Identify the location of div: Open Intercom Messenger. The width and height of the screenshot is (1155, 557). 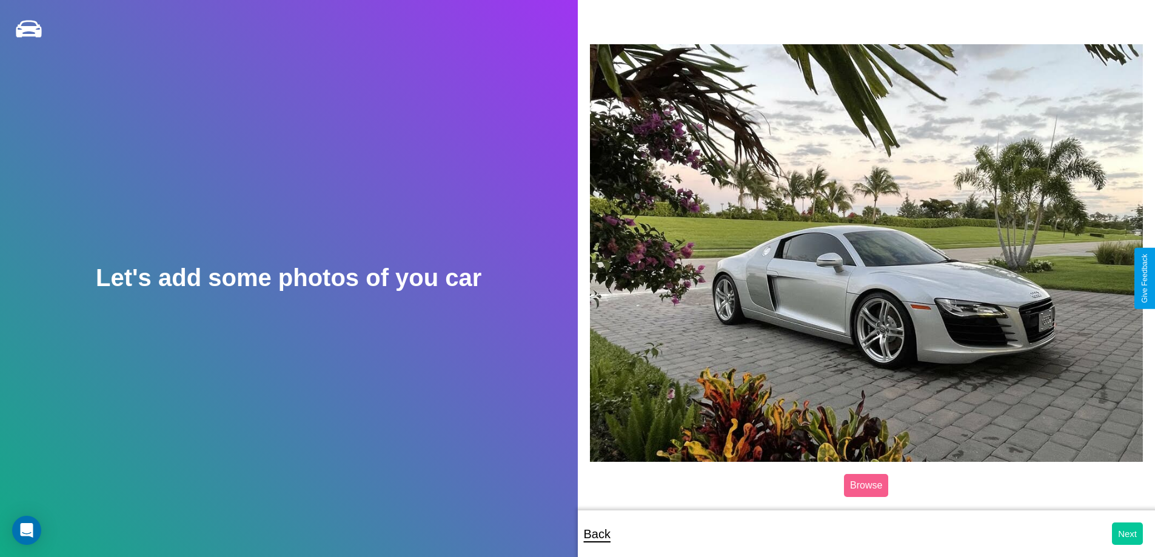
(27, 530).